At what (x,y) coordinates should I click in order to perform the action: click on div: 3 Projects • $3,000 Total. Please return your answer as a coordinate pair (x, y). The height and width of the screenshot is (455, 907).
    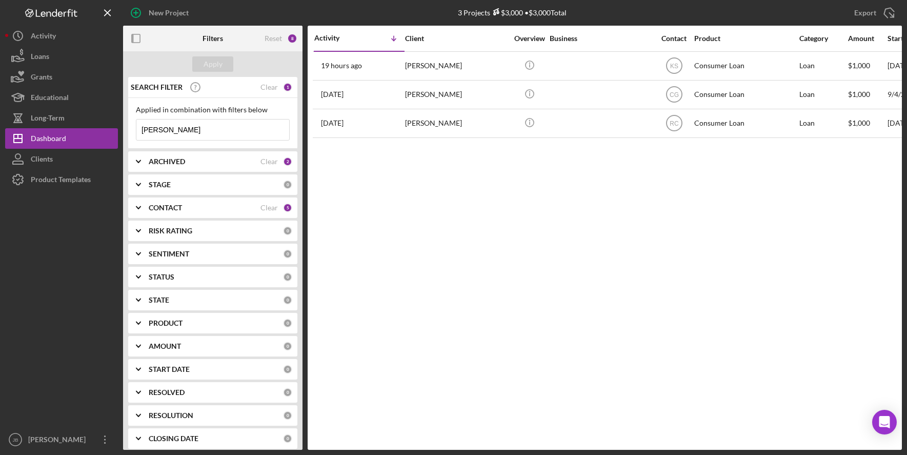
    Looking at the image, I should click on (512, 12).